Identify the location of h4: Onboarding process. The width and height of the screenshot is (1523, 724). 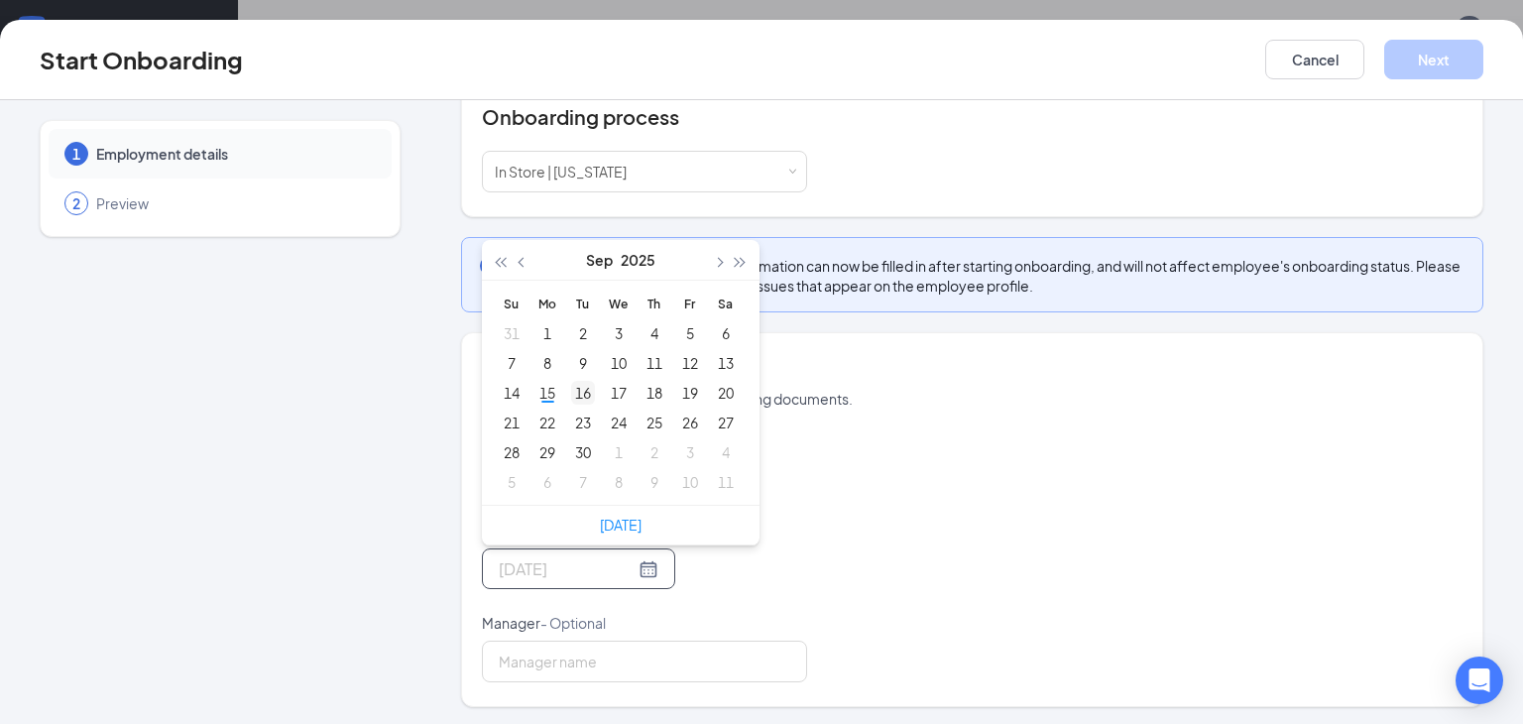
(972, 117).